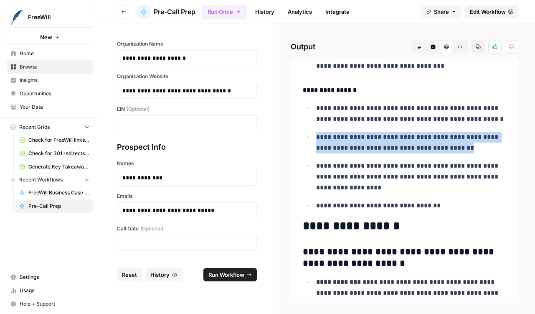 This screenshot has width=535, height=314. Describe the element at coordinates (54, 67) in the screenshot. I see `span: Browse` at that location.